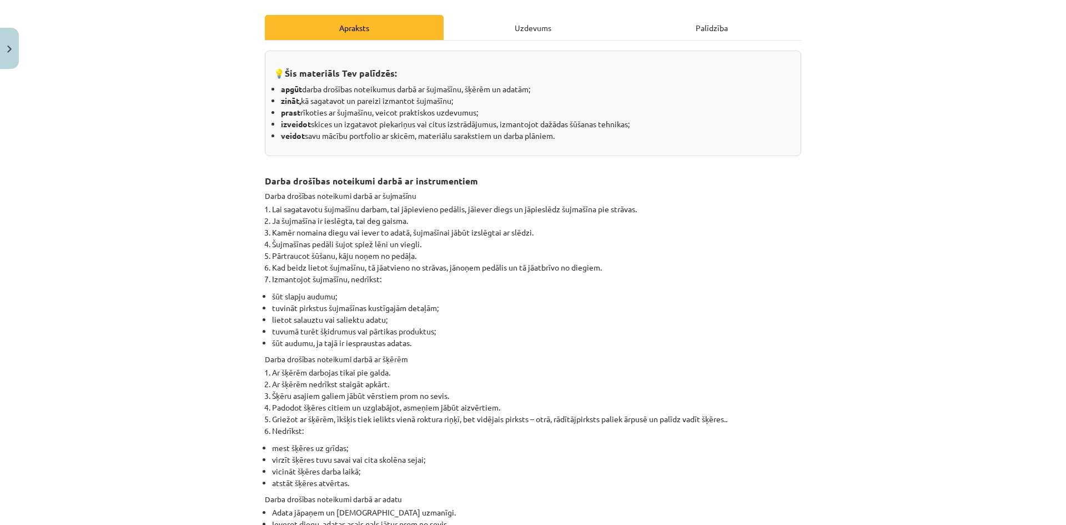  Describe the element at coordinates (536, 244) in the screenshot. I see `li: Šujmašīnas pedāli šujot spiež lēni un viegli.` at that location.